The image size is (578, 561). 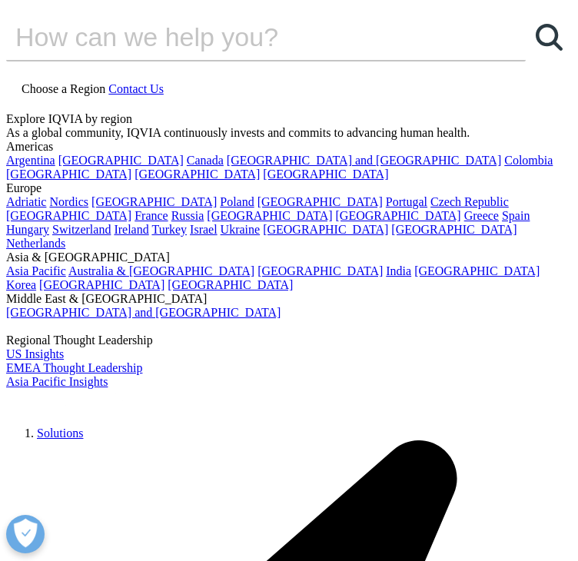 I want to click on a: Argentina, so click(x=31, y=160).